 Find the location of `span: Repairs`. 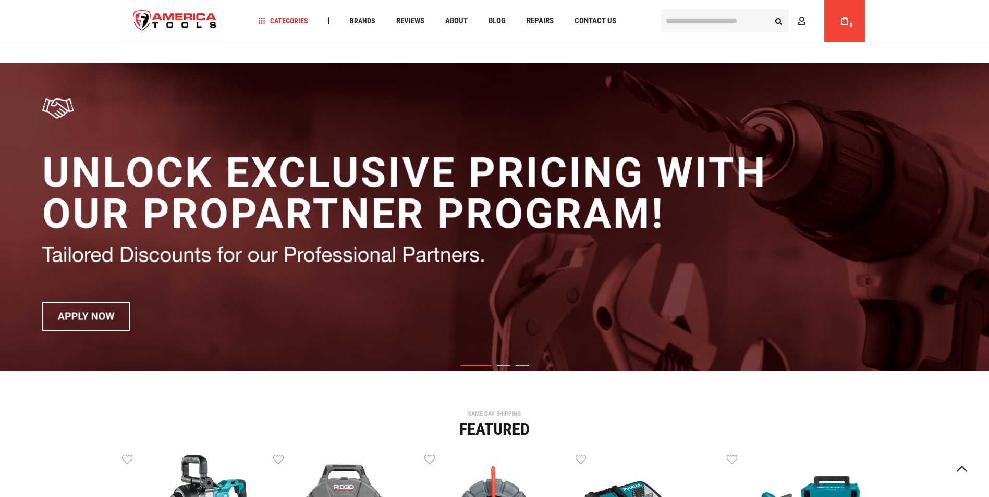

span: Repairs is located at coordinates (540, 21).